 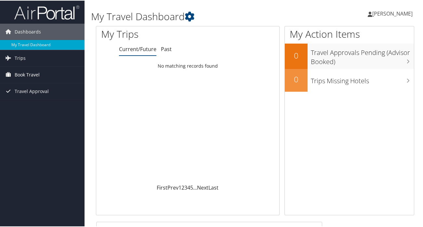 I want to click on a: Next, so click(x=203, y=187).